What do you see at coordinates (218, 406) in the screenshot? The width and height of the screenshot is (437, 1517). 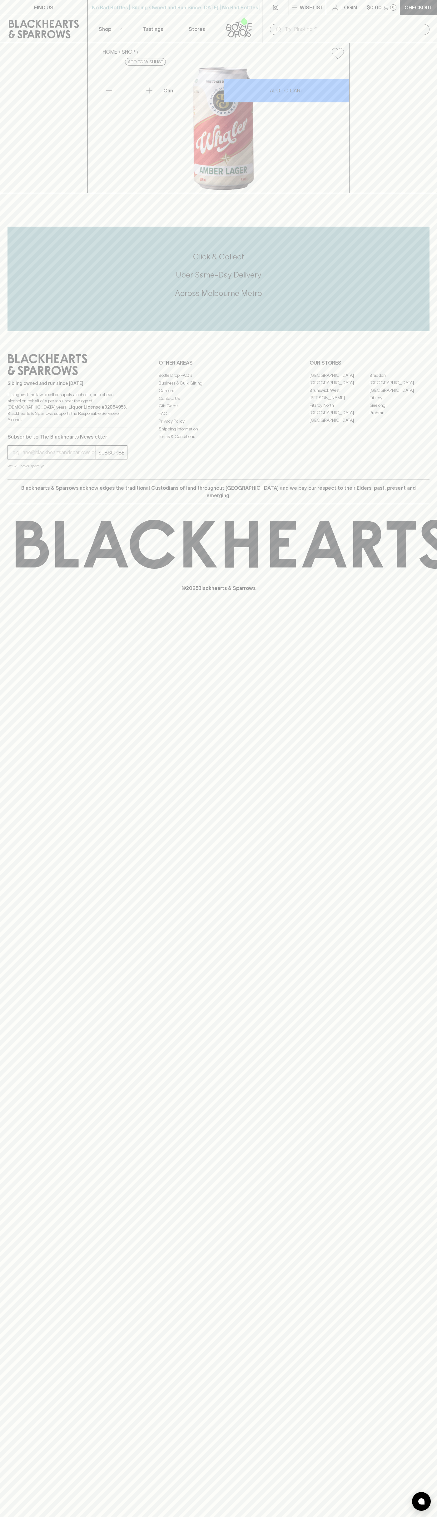 I see `a: Gift Cards` at bounding box center [218, 406].